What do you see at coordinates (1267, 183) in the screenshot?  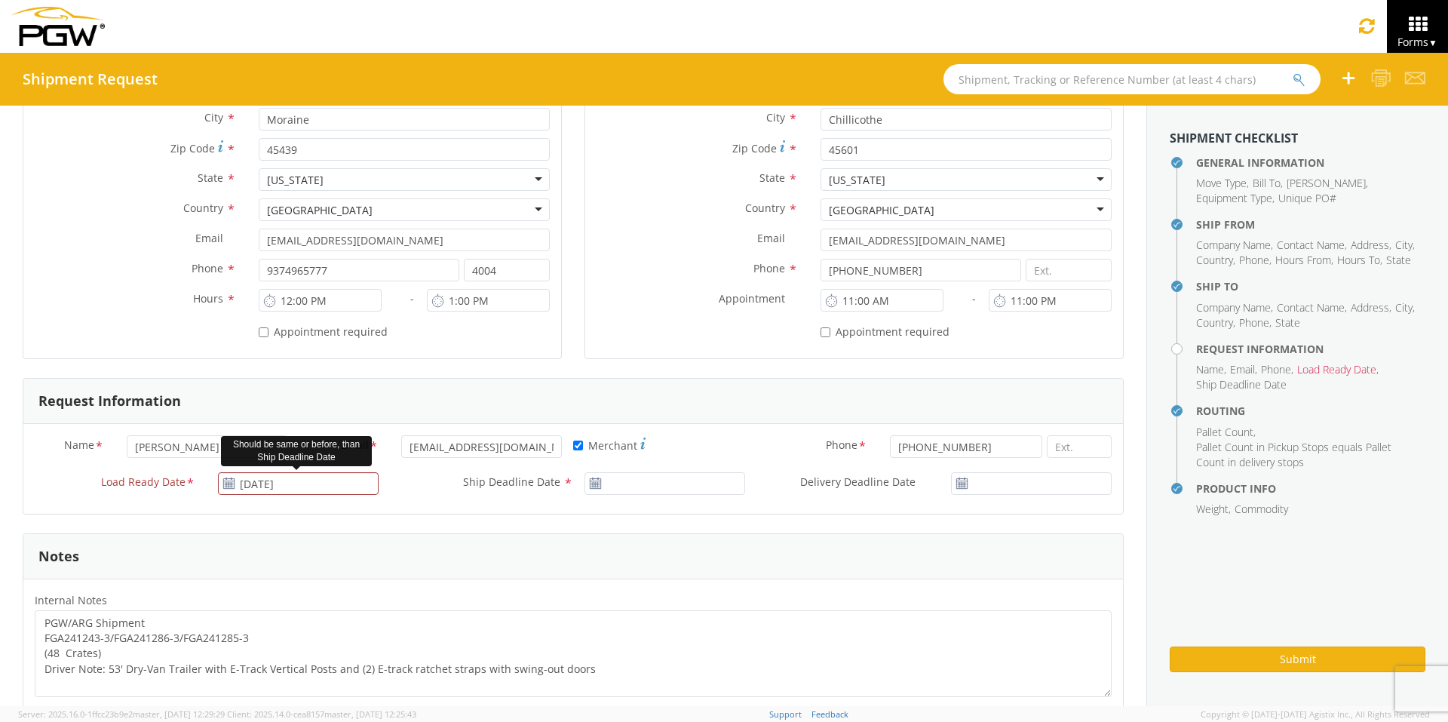 I see `span: Bill To` at bounding box center [1267, 183].